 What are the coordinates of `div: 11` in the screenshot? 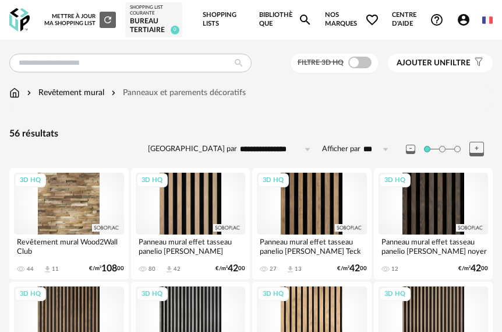 It's located at (55, 269).